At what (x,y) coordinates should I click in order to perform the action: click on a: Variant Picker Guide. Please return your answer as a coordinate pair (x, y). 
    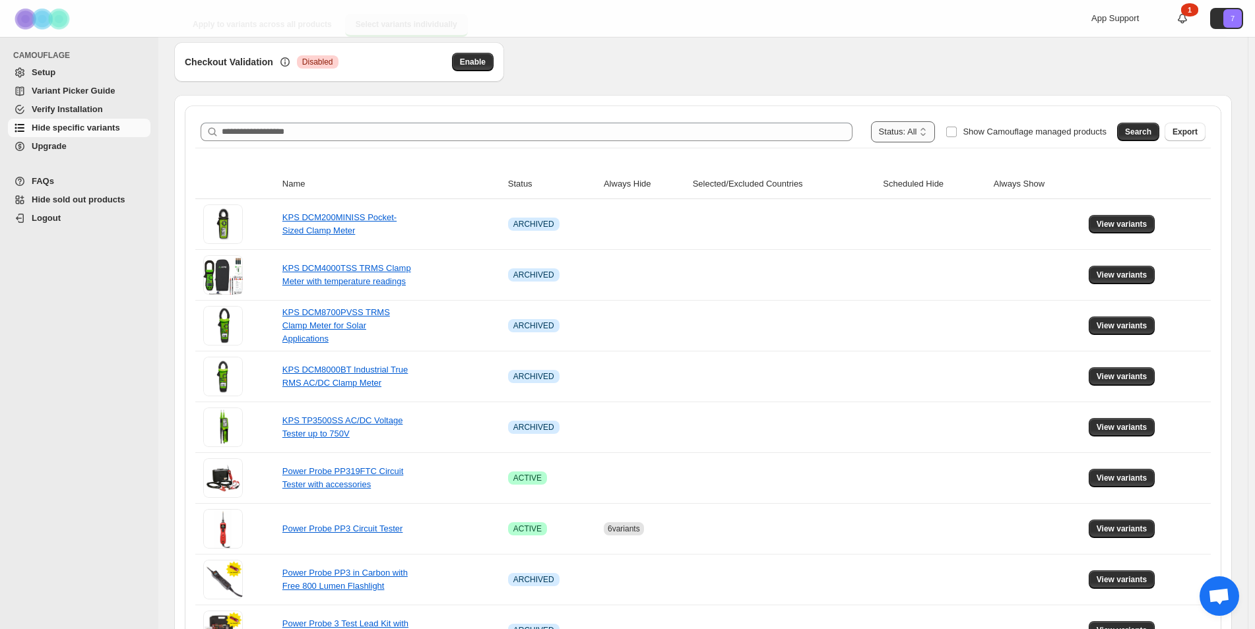
    Looking at the image, I should click on (79, 91).